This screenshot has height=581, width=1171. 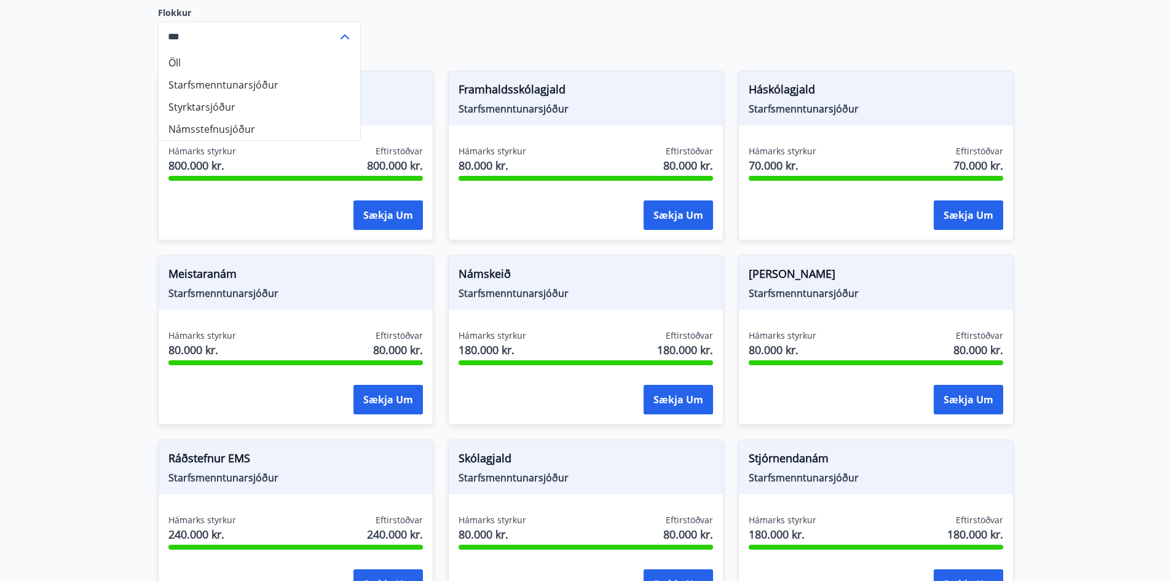 I want to click on span: Stjórnendanám, so click(x=876, y=461).